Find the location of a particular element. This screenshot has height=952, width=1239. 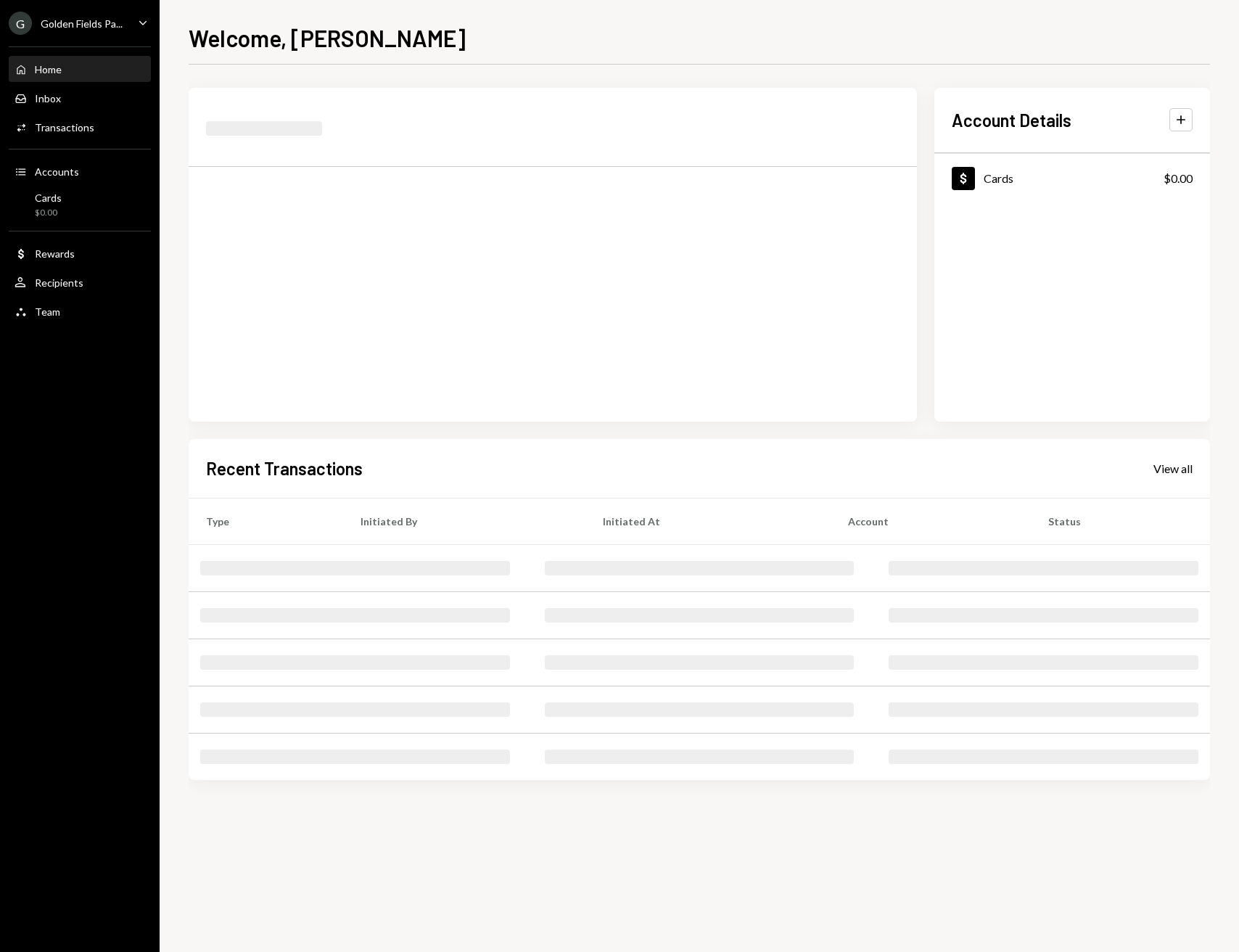

h2: Account Details is located at coordinates (1012, 120).